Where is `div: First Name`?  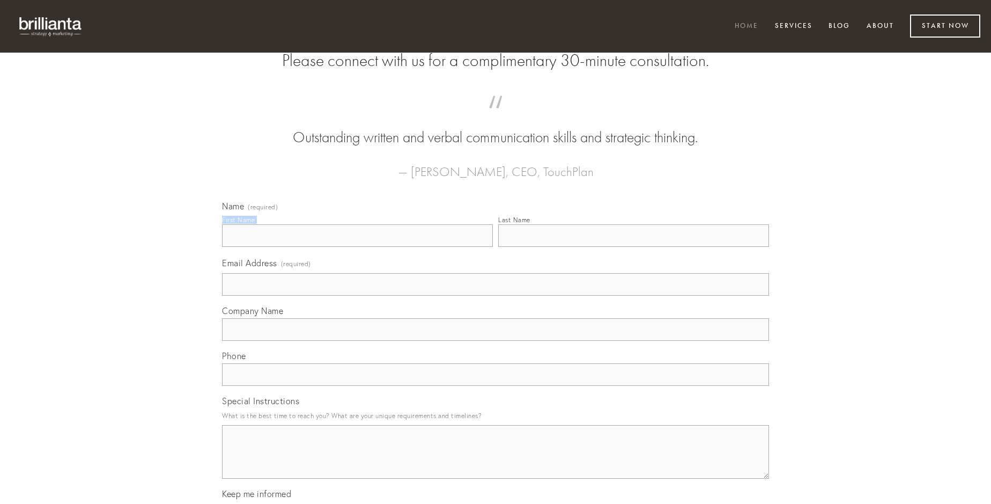 div: First Name is located at coordinates (238, 219).